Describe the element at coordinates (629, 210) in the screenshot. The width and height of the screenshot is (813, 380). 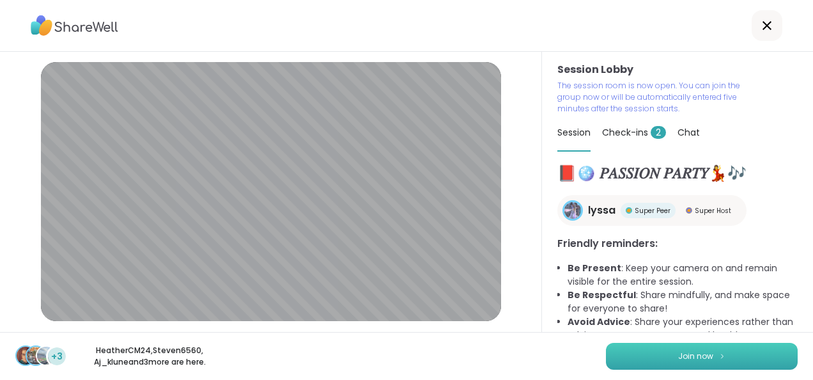
I see `img: Super Peer` at that location.